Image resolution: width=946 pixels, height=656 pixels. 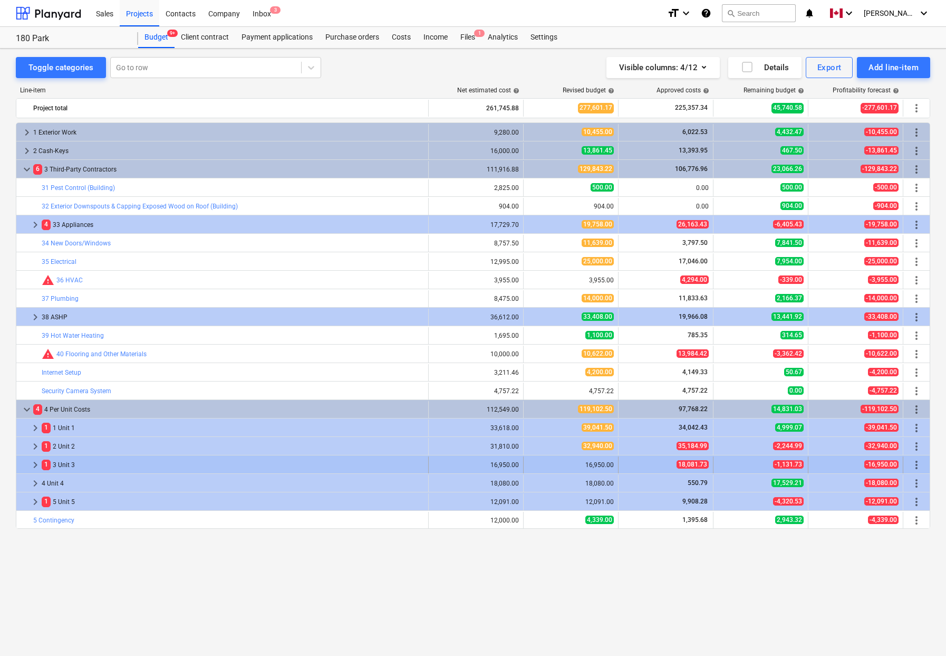 I want to click on div: Remaining budget, so click(x=774, y=90).